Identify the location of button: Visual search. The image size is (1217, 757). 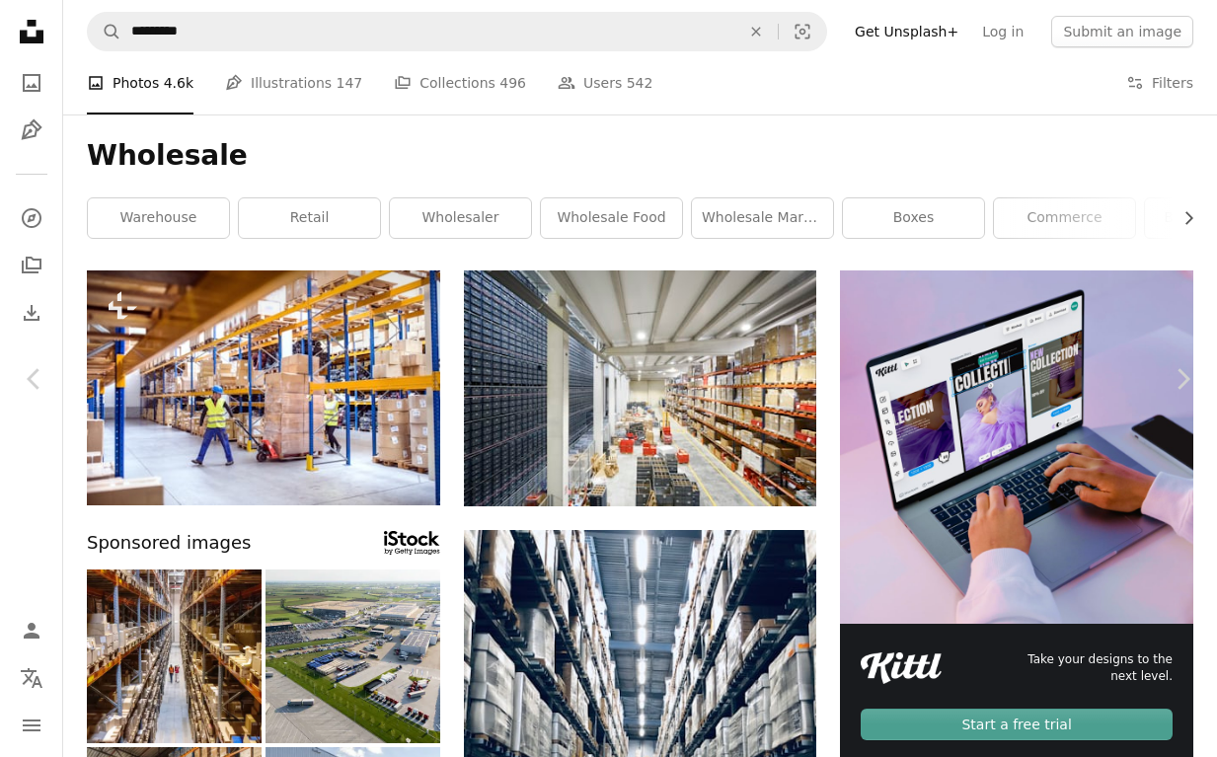
(803, 32).